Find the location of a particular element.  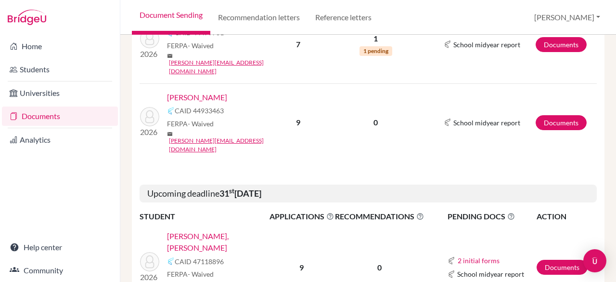

a: Students is located at coordinates (60, 69).